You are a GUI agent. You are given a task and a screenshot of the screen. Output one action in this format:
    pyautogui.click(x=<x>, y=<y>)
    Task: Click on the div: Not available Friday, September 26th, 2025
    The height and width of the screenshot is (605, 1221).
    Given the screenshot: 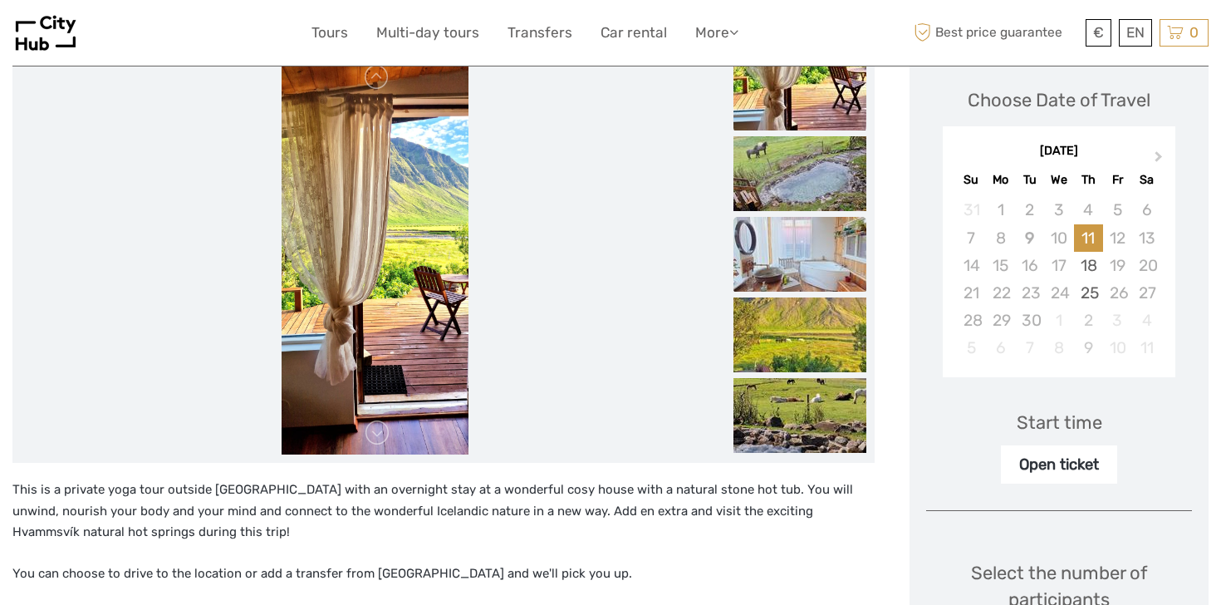 What is the action you would take?
    pyautogui.click(x=1117, y=292)
    